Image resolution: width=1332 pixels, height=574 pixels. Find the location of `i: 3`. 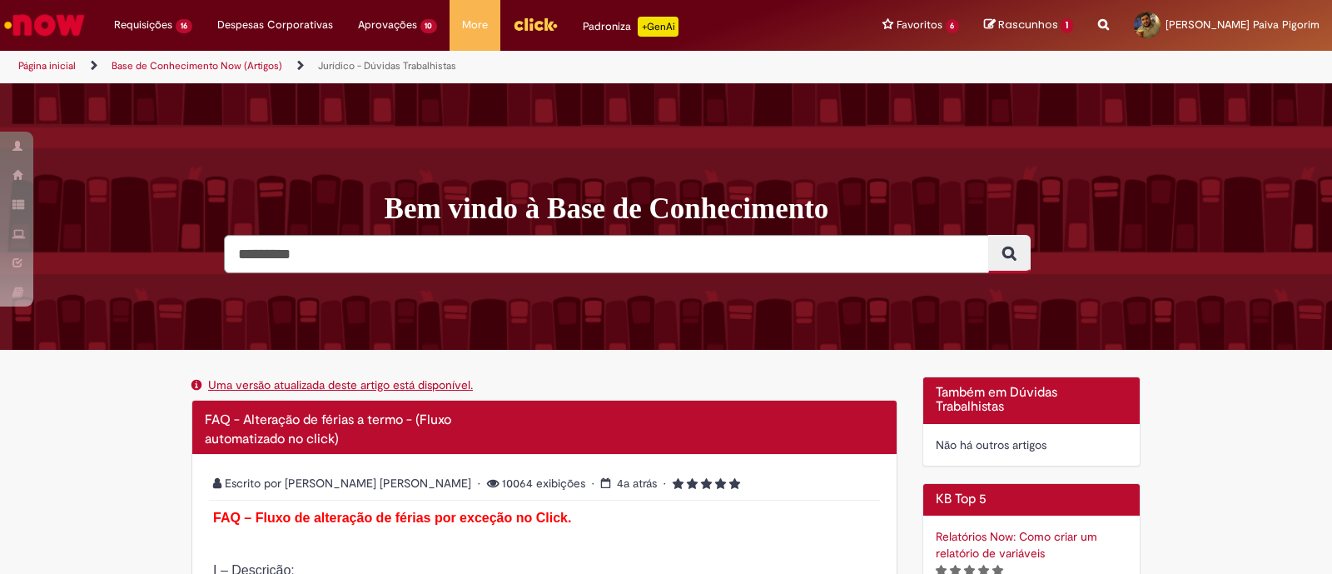

i: 3 is located at coordinates (706, 484).